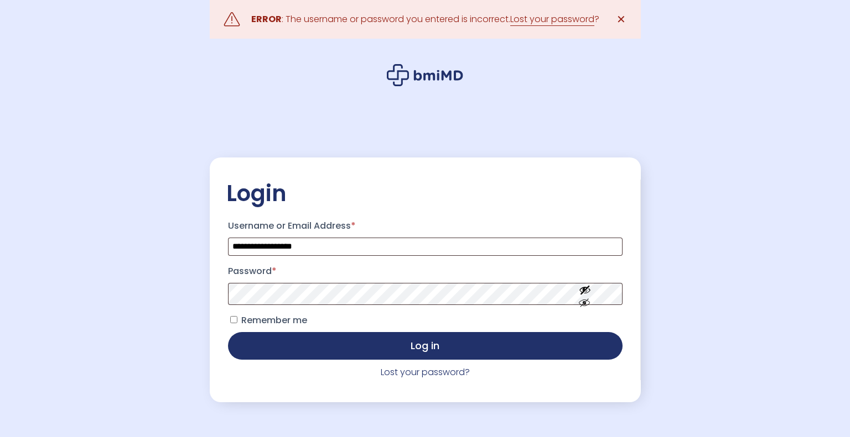  What do you see at coordinates (274, 320) in the screenshot?
I see `span: Remember me` at bounding box center [274, 320].